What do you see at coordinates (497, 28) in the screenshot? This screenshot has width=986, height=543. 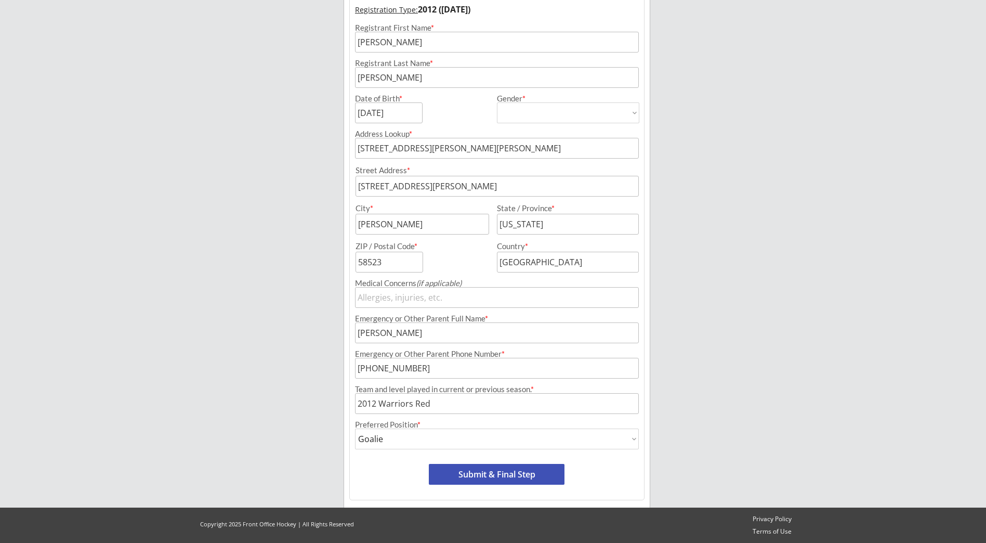 I see `div: Registrant First Name` at bounding box center [497, 28].